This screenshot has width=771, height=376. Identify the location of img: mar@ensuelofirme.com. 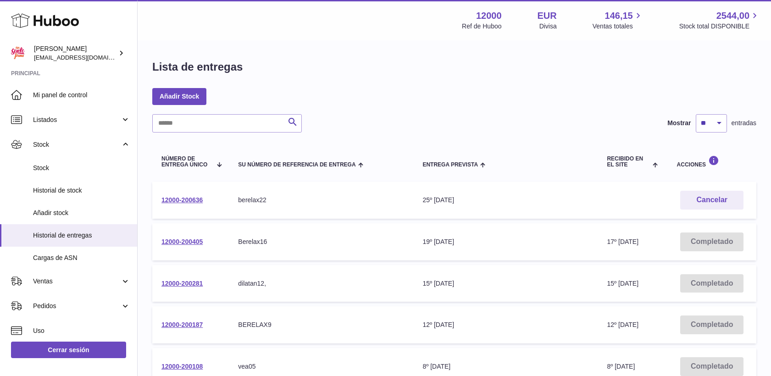
(18, 53).